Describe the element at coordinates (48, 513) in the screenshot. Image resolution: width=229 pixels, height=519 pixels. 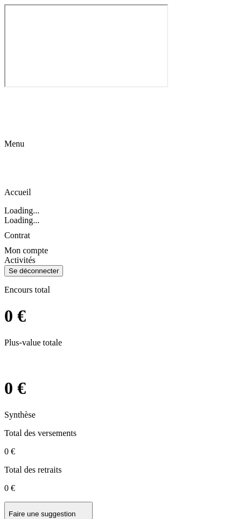
I see `a: Faire une suggestion` at that location.